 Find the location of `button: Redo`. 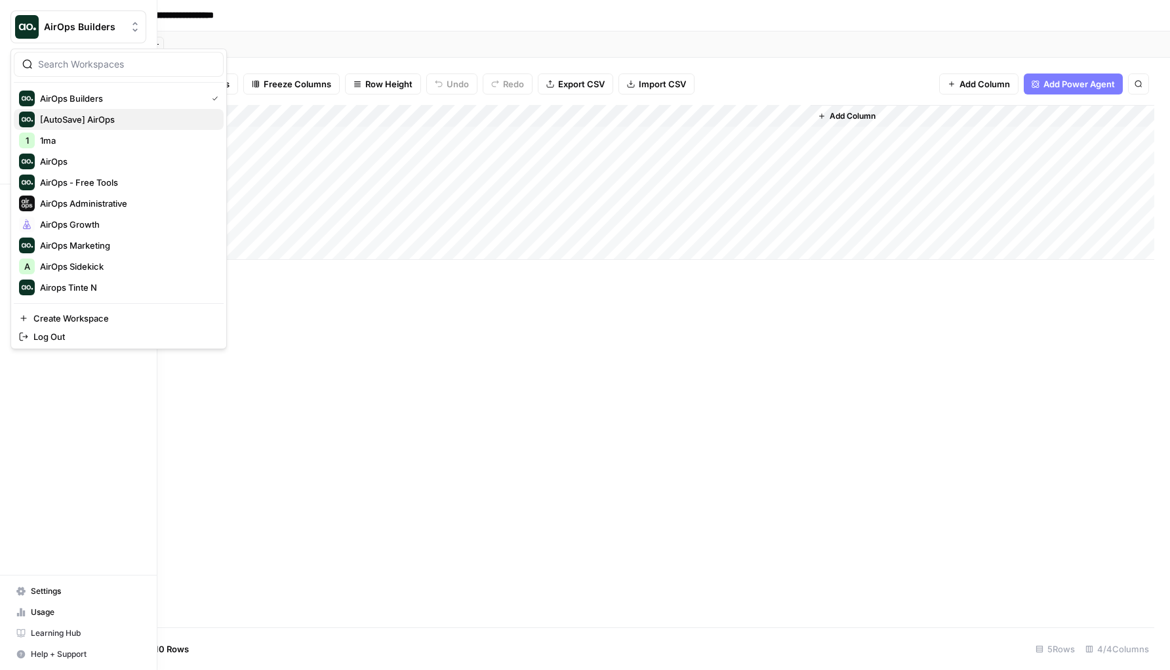

button: Redo is located at coordinates (508, 84).